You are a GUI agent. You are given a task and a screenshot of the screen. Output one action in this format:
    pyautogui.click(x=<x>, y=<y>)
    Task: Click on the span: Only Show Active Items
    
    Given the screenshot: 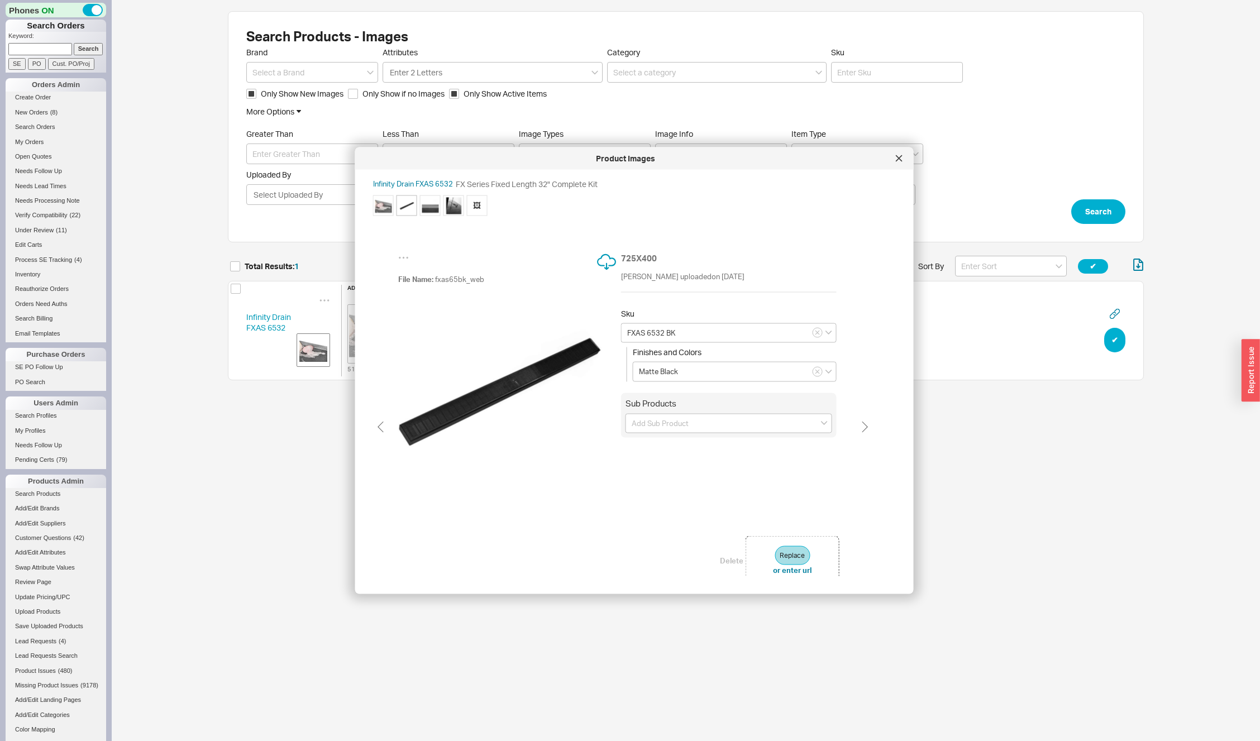 What is the action you would take?
    pyautogui.click(x=505, y=94)
    